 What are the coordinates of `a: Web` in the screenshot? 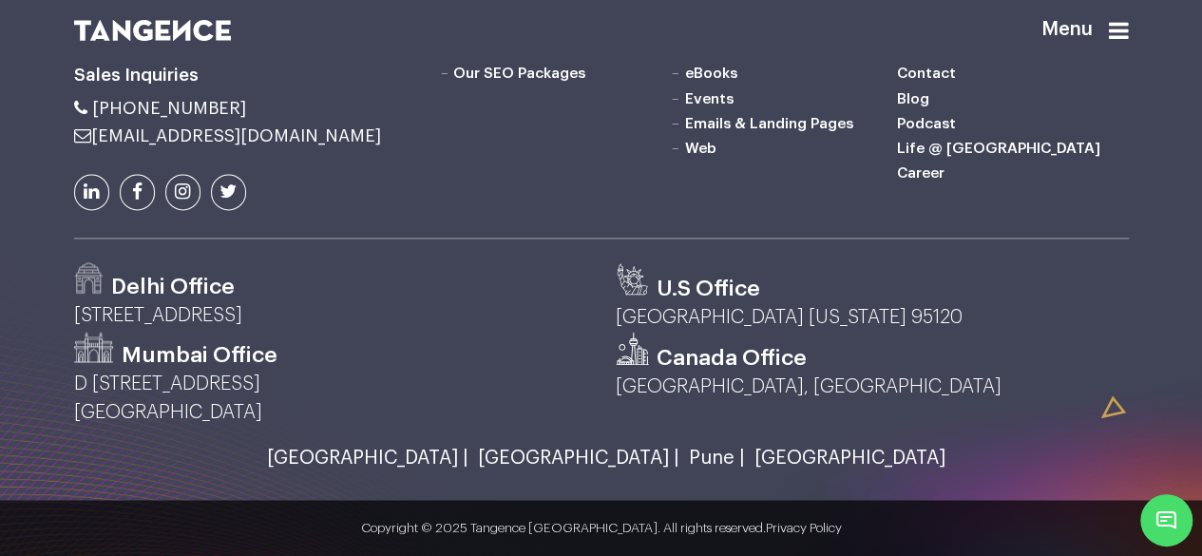 It's located at (699, 148).